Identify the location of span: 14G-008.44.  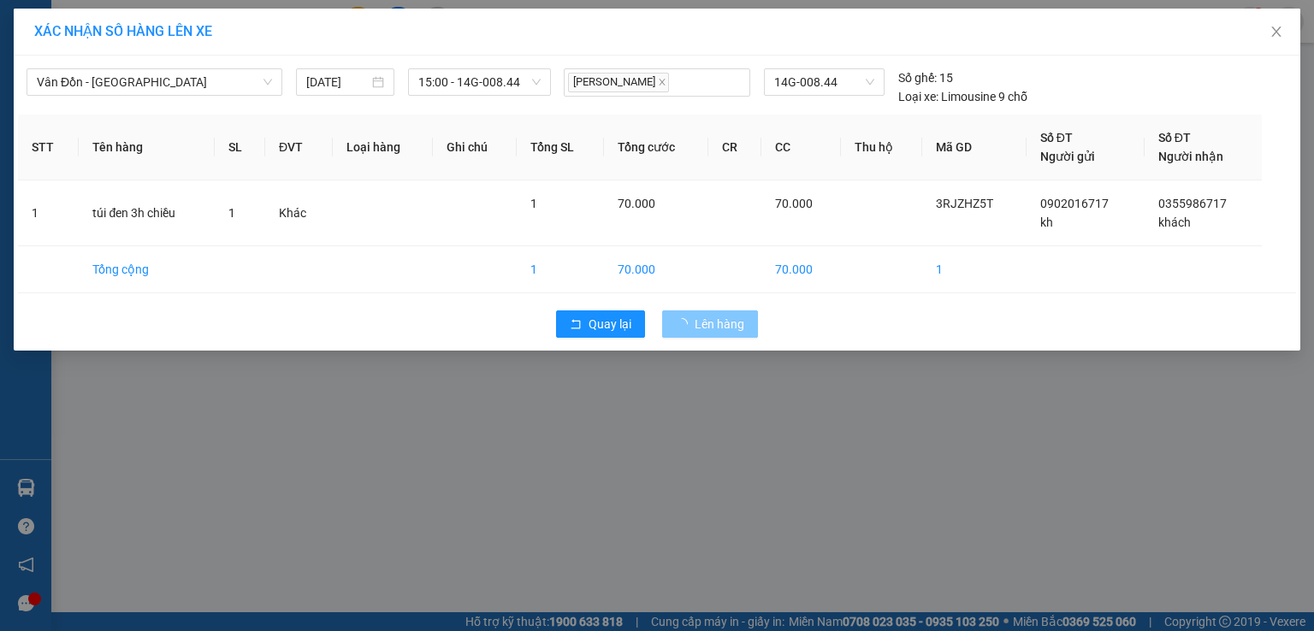
(824, 82).